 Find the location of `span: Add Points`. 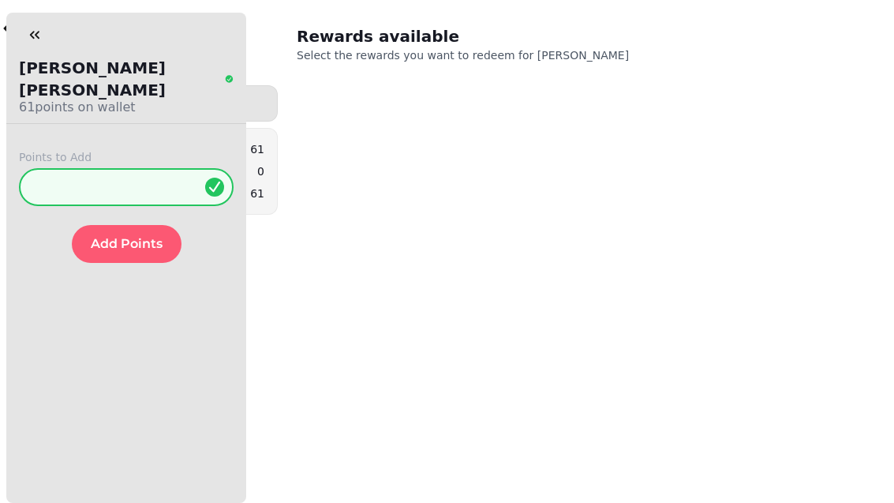

span: Add Points is located at coordinates (126, 244).